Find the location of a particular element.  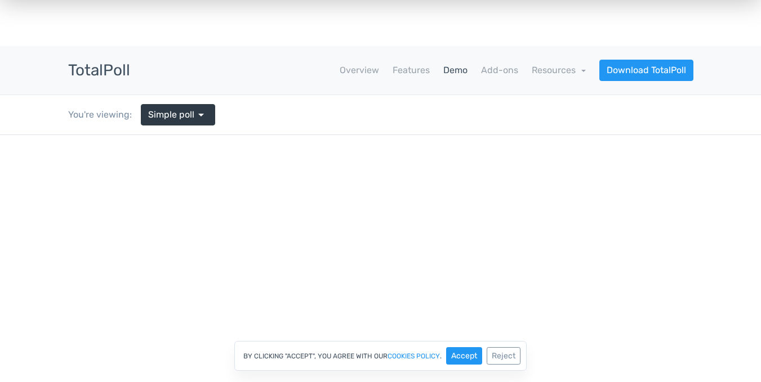

a: Add-ons is located at coordinates (500, 70).